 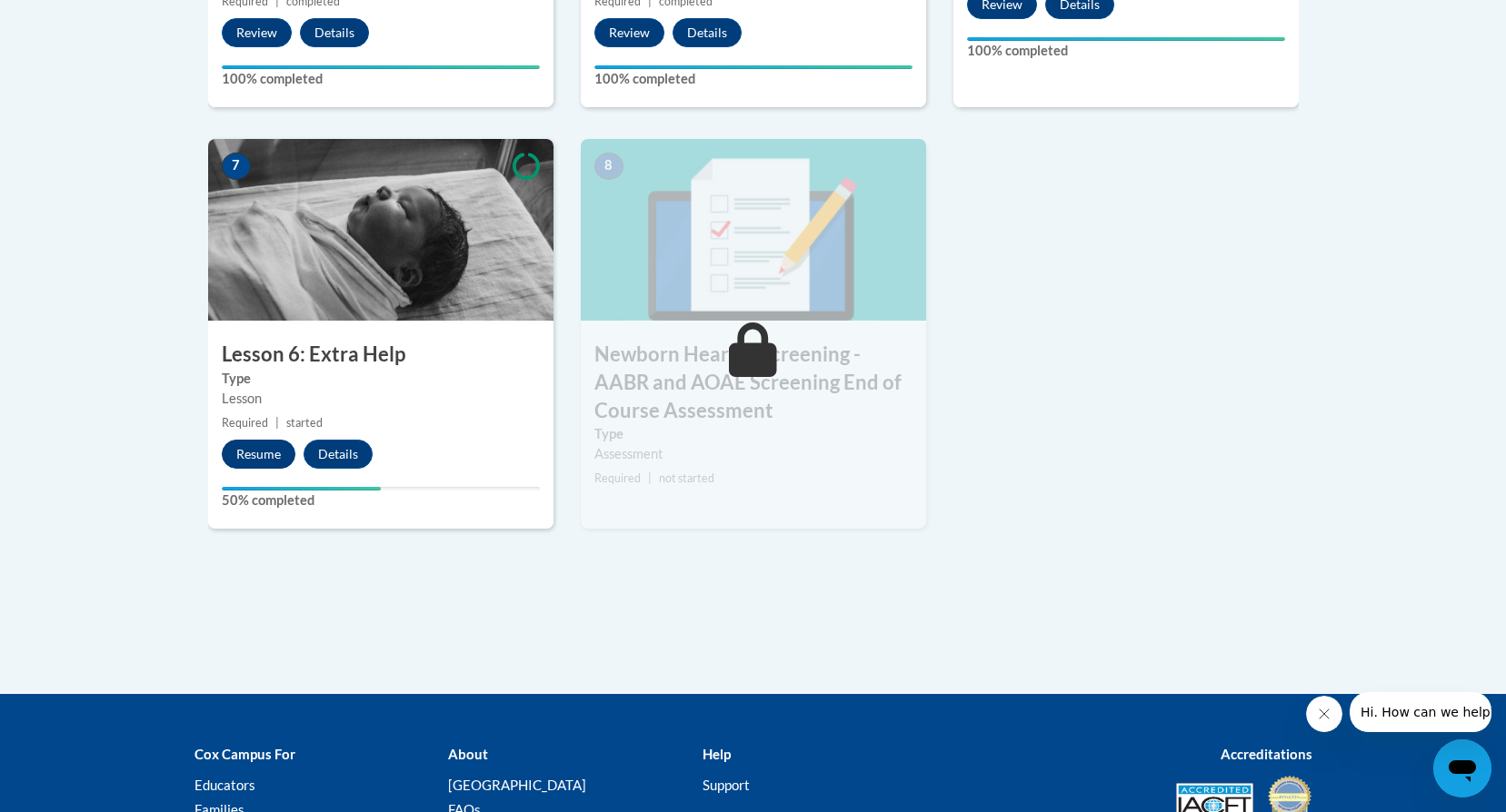 I want to click on b: Help, so click(x=716, y=754).